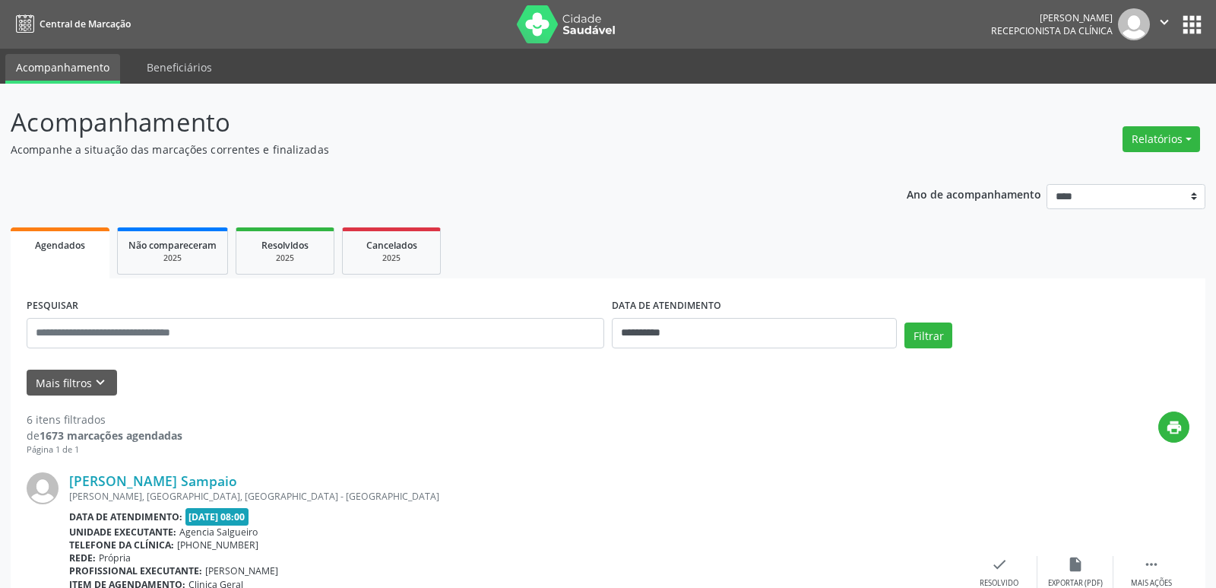 The image size is (1216, 588). I want to click on a: Beneficiários, so click(179, 67).